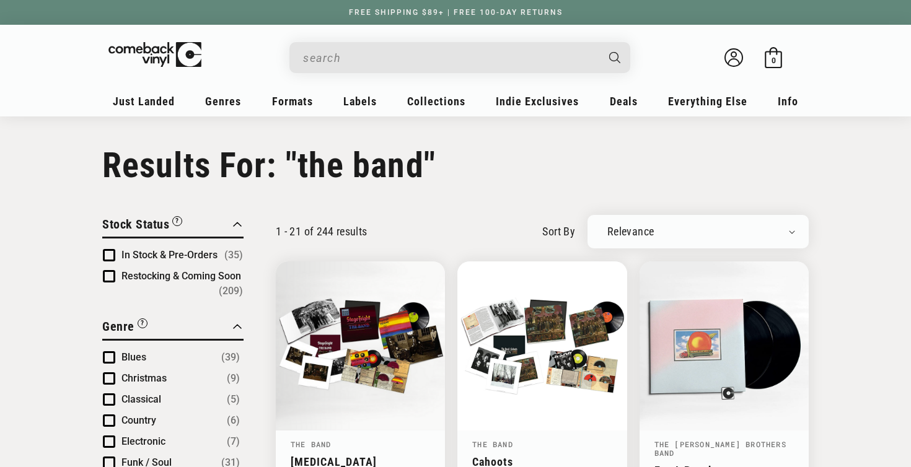  What do you see at coordinates (322, 231) in the screenshot?
I see `p: 1 - 21 of 244 results` at bounding box center [322, 231].